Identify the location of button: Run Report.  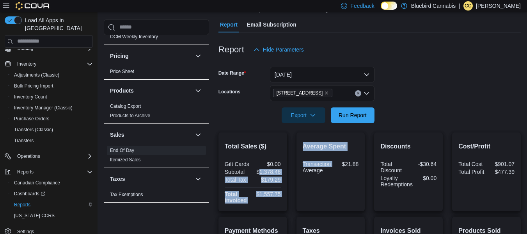
(353, 115).